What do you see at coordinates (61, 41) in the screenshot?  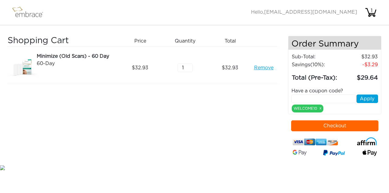 I see `h3: Shopping Cart` at bounding box center [61, 41].